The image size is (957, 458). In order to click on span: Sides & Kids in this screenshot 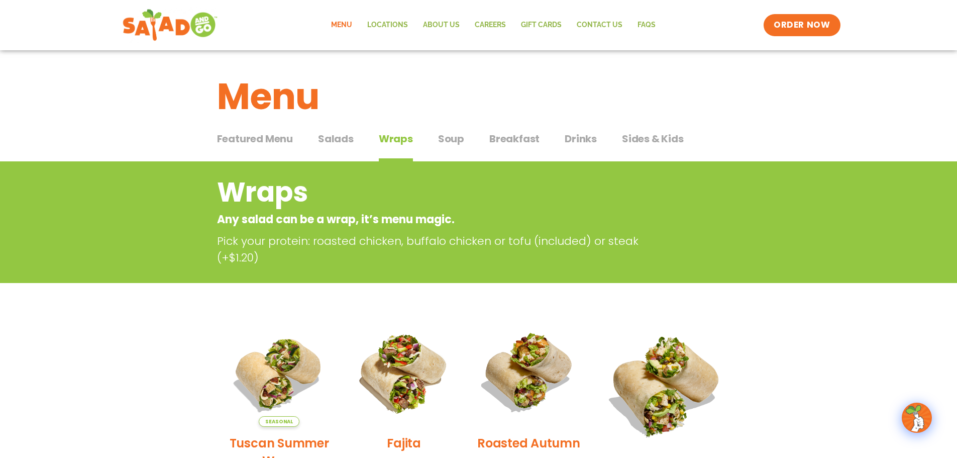, I will do `click(653, 139)`.